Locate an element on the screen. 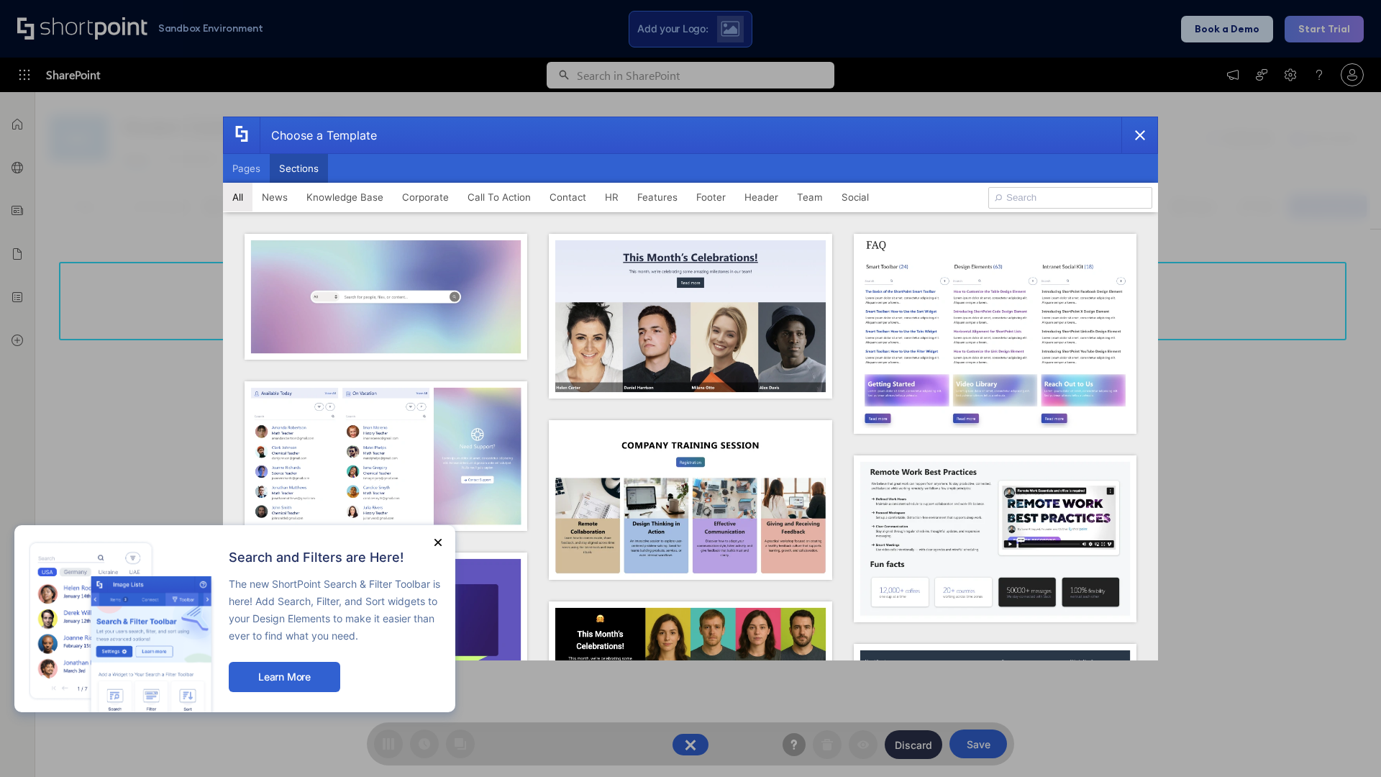  button: Features is located at coordinates (658, 197).